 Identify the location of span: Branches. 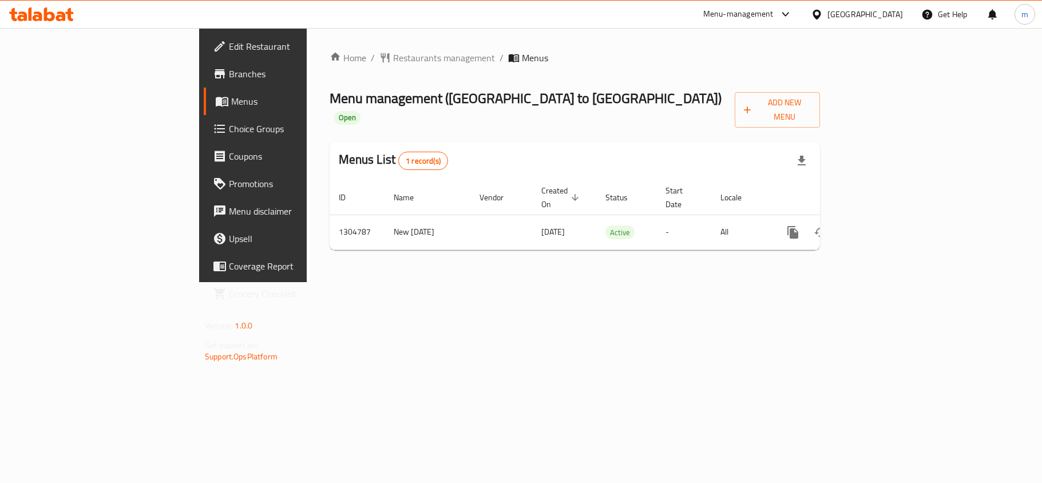
(297, 74).